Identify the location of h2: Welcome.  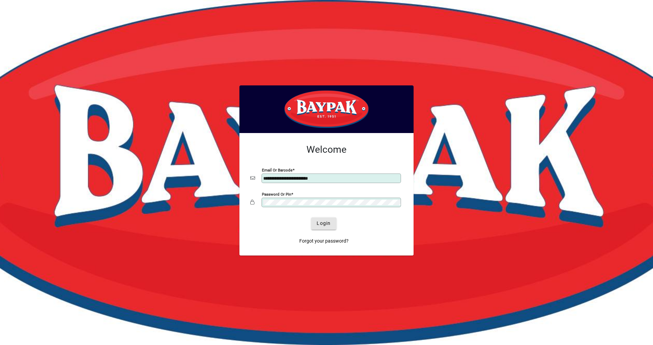
(327, 150).